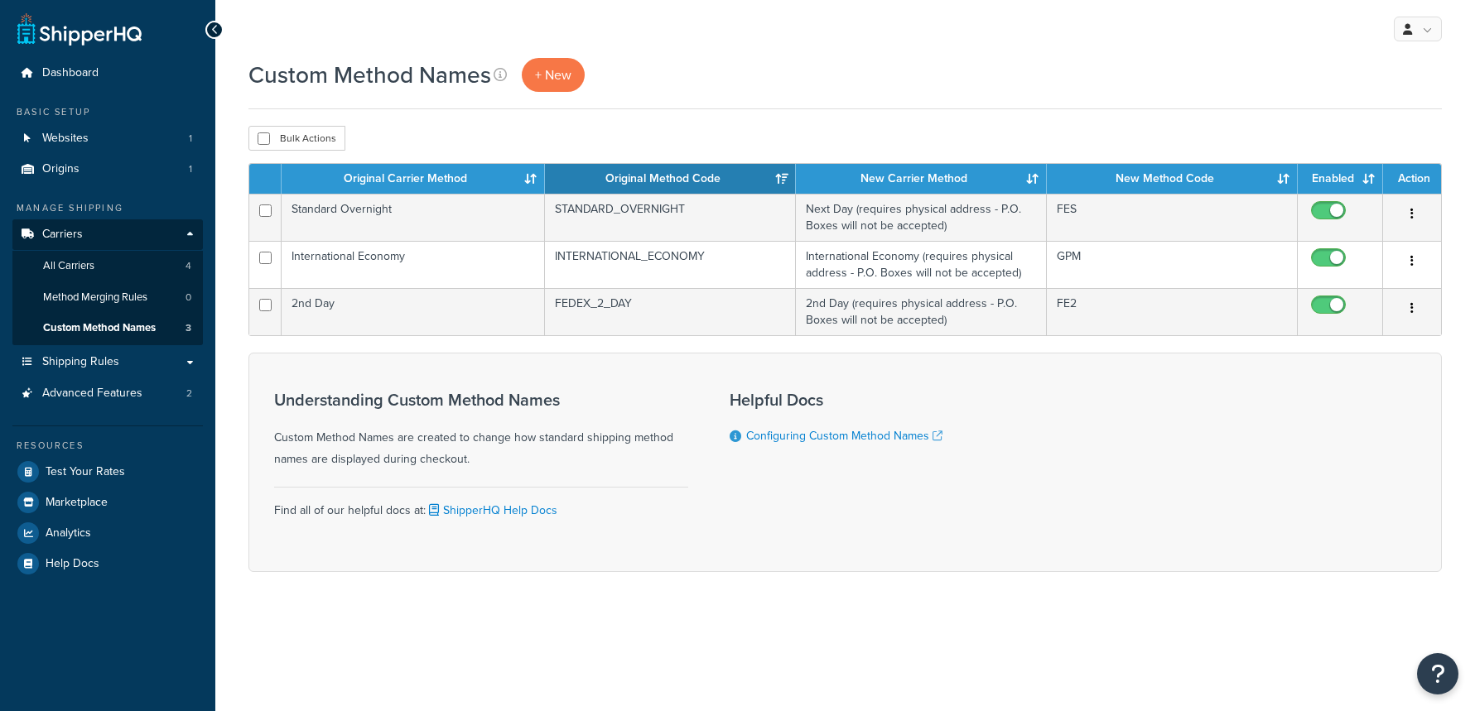  I want to click on a: Custom Method Names 3, so click(108, 328).